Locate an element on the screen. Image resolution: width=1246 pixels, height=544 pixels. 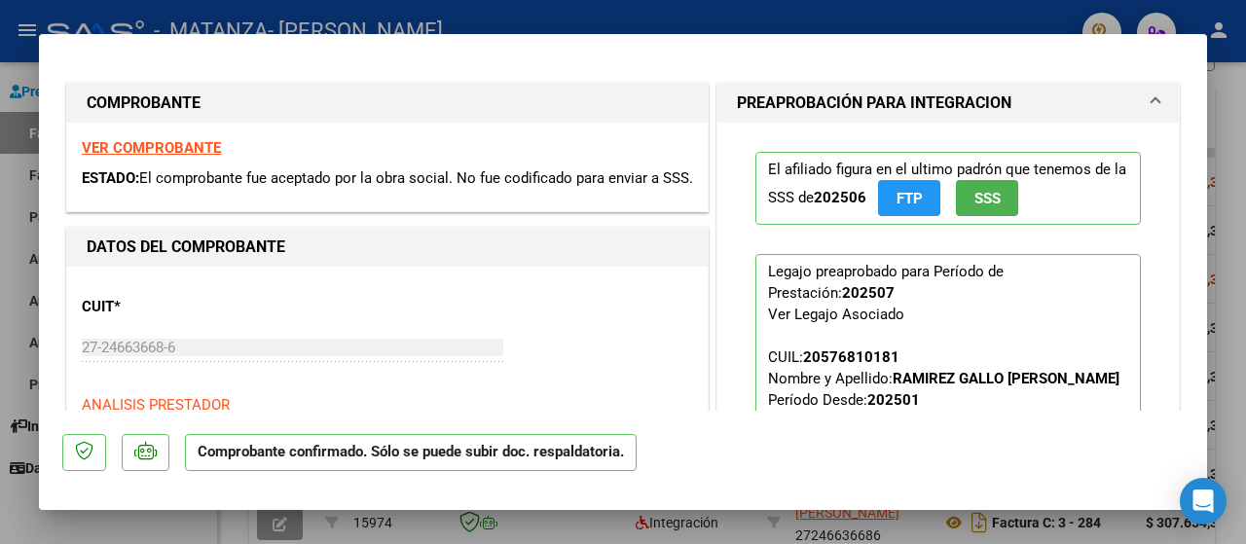
strong: VER COMPROBANTE is located at coordinates (151, 148).